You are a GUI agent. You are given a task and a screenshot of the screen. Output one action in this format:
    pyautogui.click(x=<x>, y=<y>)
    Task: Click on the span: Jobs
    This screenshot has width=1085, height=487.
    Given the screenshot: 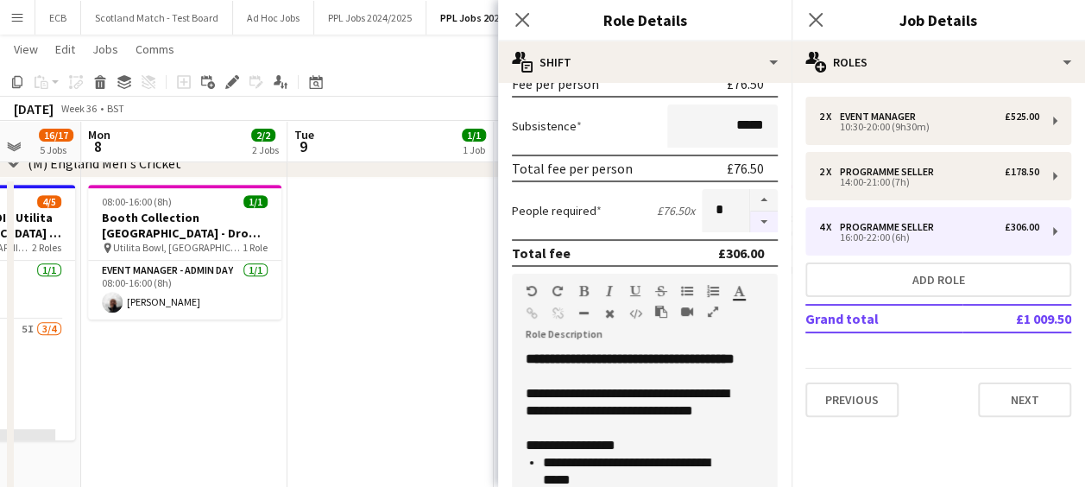 What is the action you would take?
    pyautogui.click(x=105, y=49)
    